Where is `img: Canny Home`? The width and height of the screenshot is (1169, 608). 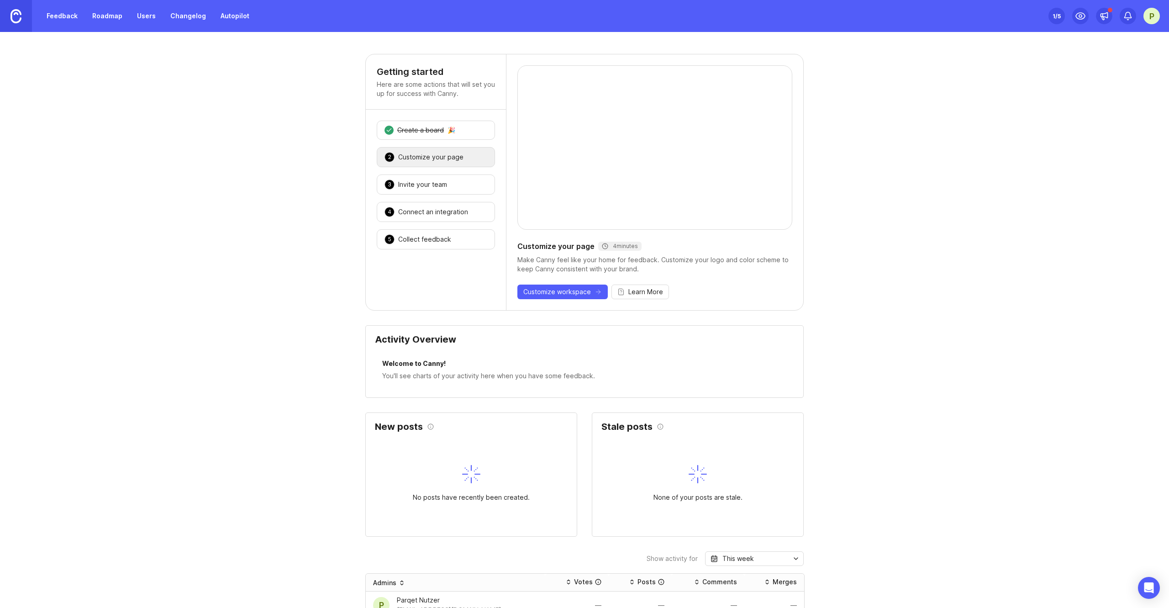
img: Canny Home is located at coordinates (16, 16).